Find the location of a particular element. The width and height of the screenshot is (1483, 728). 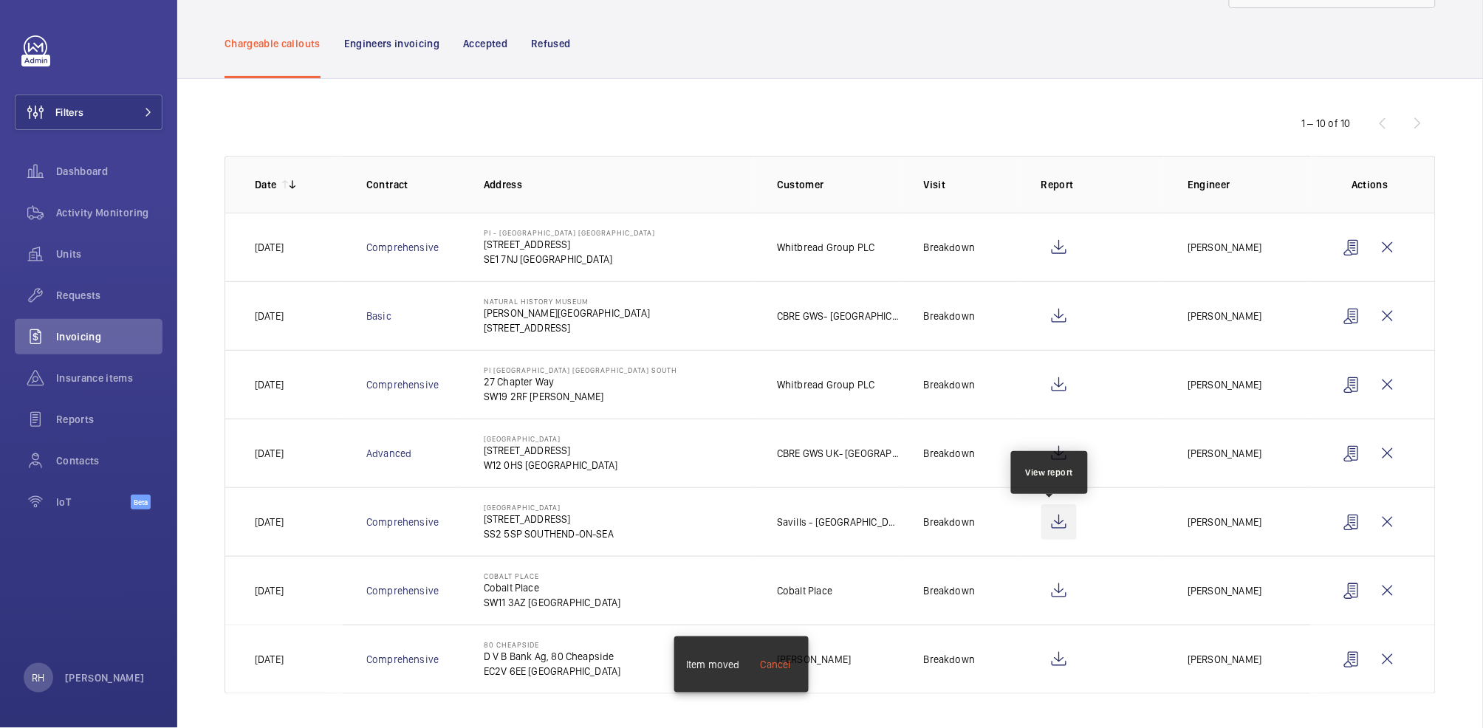

p: Customer is located at coordinates (838, 185).